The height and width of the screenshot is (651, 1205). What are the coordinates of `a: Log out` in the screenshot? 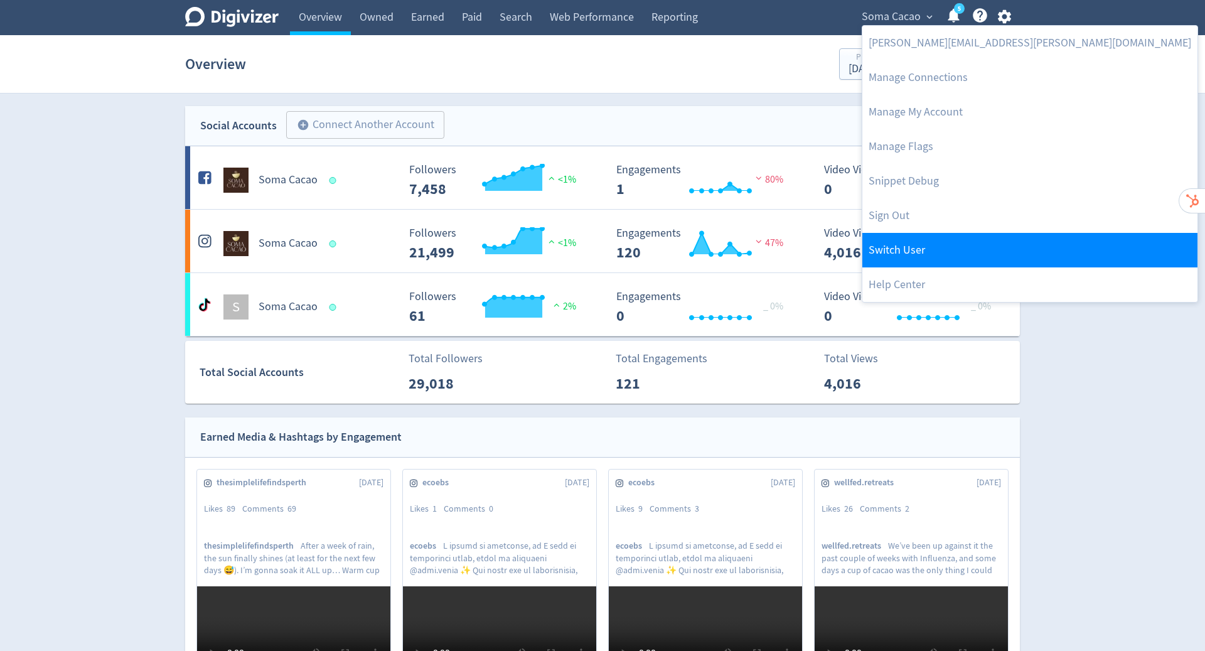 It's located at (1030, 215).